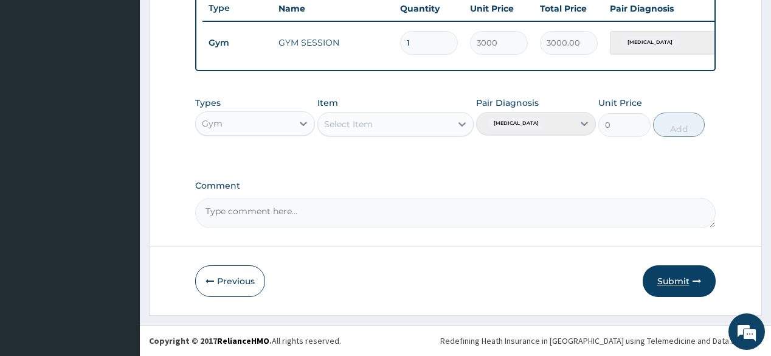 The image size is (771, 356). Describe the element at coordinates (208, 103) in the screenshot. I see `label: Types` at that location.